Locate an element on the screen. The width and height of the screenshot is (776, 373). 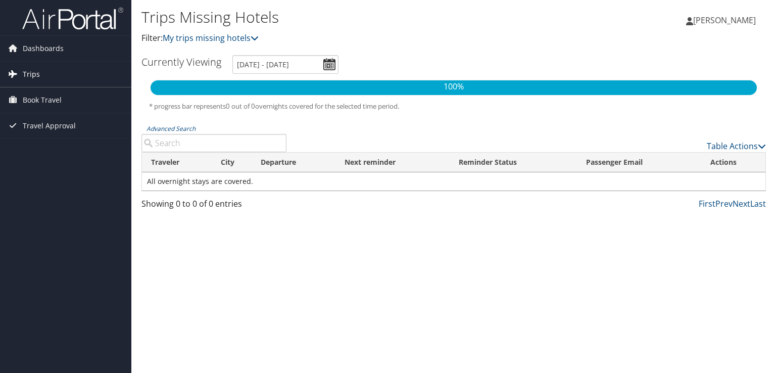
a: My trips missing hotels is located at coordinates (211, 38).